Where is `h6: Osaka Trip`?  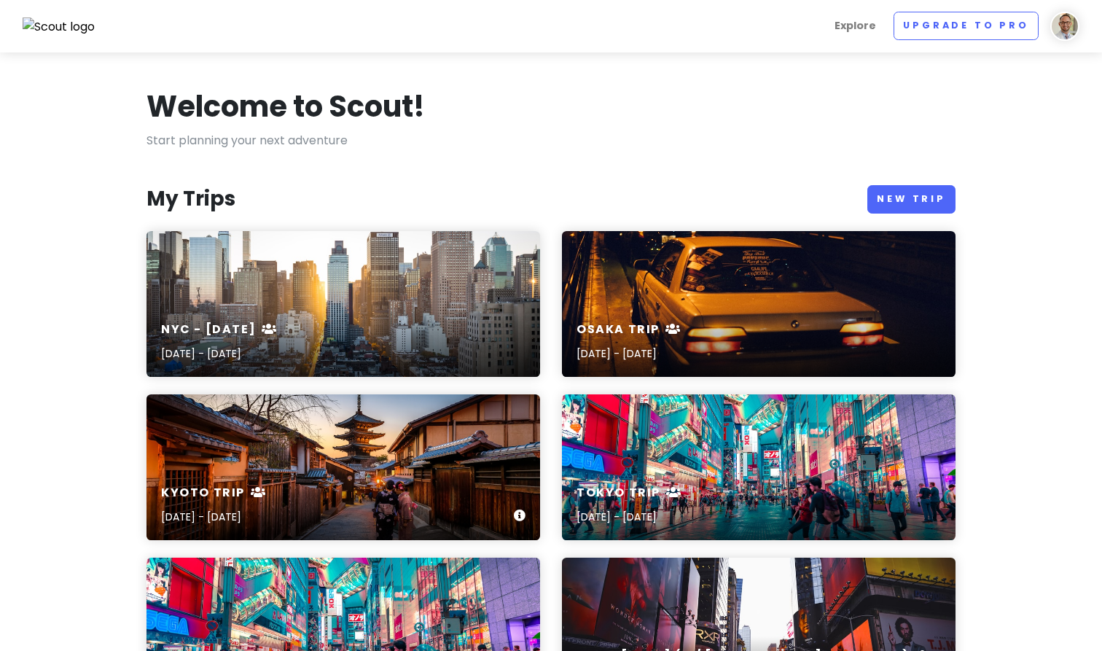 h6: Osaka Trip is located at coordinates (629, 329).